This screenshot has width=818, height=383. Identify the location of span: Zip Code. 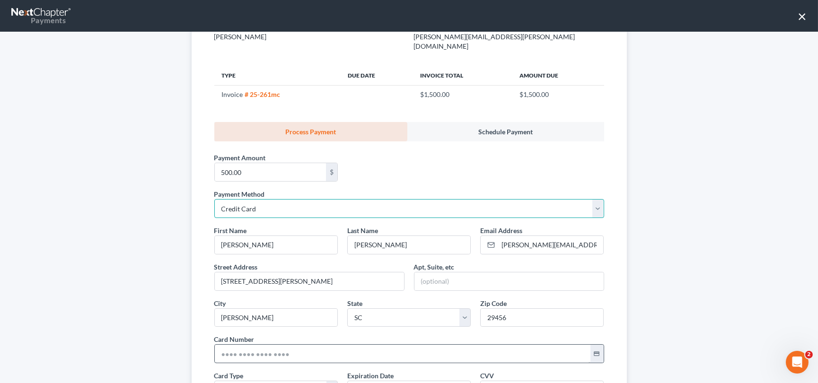
(493, 303).